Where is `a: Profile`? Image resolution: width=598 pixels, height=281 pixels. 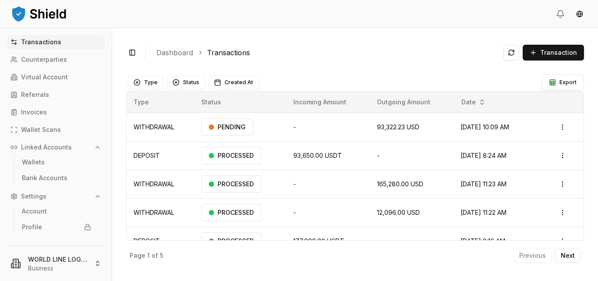
a: Profile is located at coordinates (56, 227).